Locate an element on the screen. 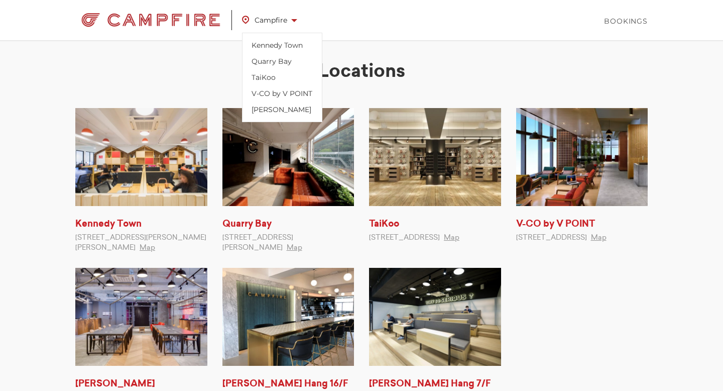 This screenshot has width=723, height=391. img: Wong Chuk Hang 16/F is located at coordinates (288, 316).